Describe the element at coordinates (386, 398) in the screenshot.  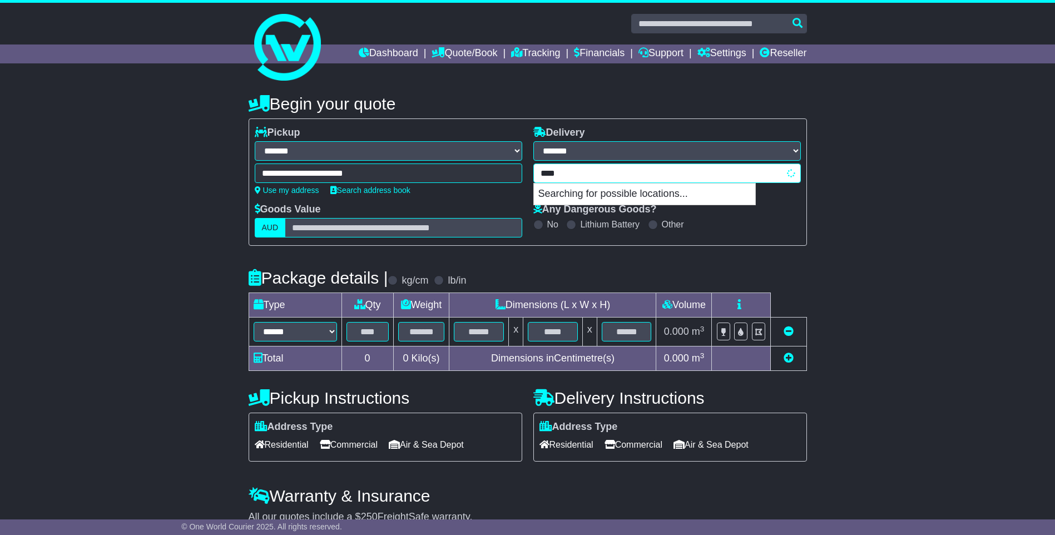
I see `h4: Pickup Instructions` at that location.